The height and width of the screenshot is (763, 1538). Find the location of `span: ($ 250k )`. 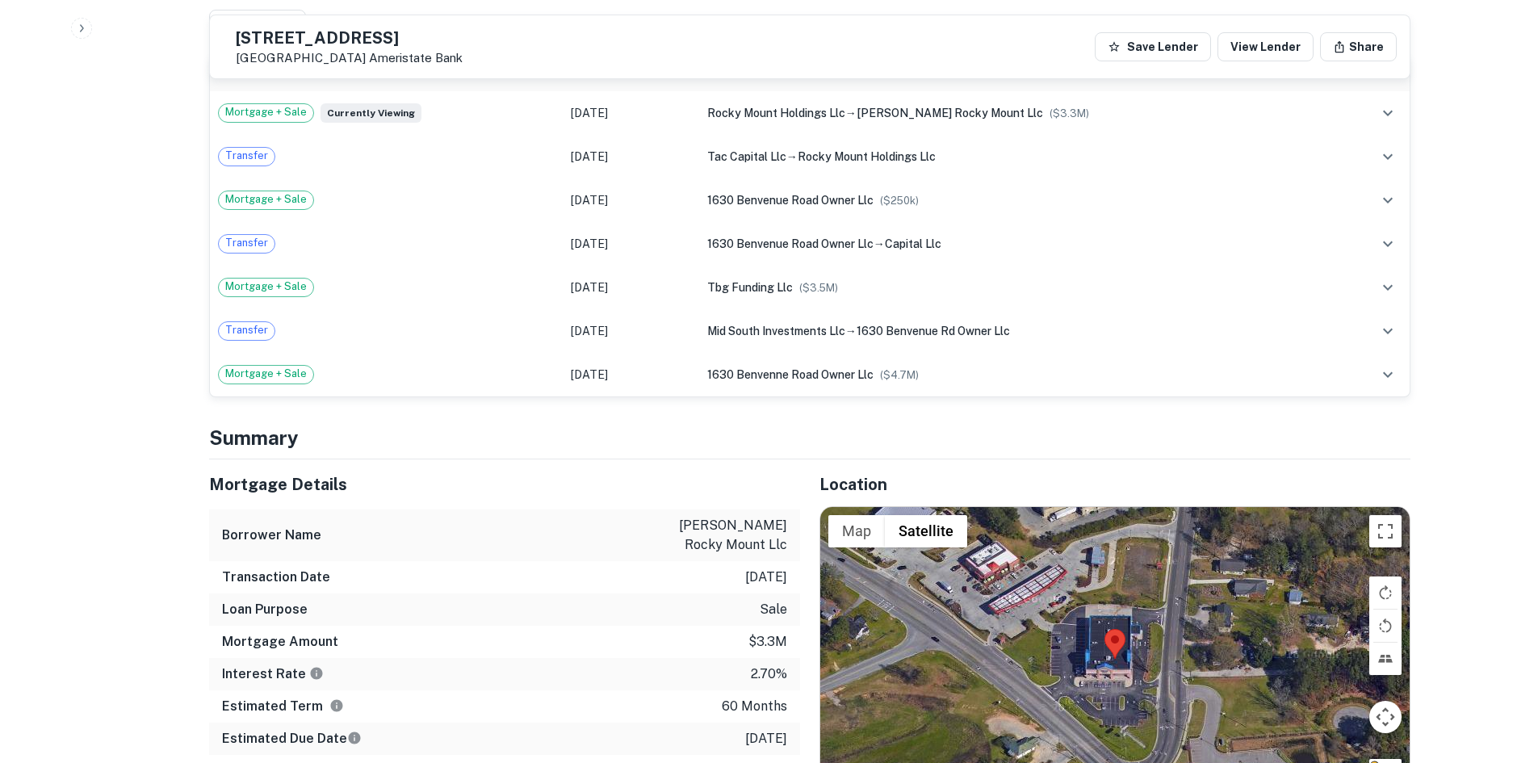

span: ($ 250k ) is located at coordinates (899, 200).